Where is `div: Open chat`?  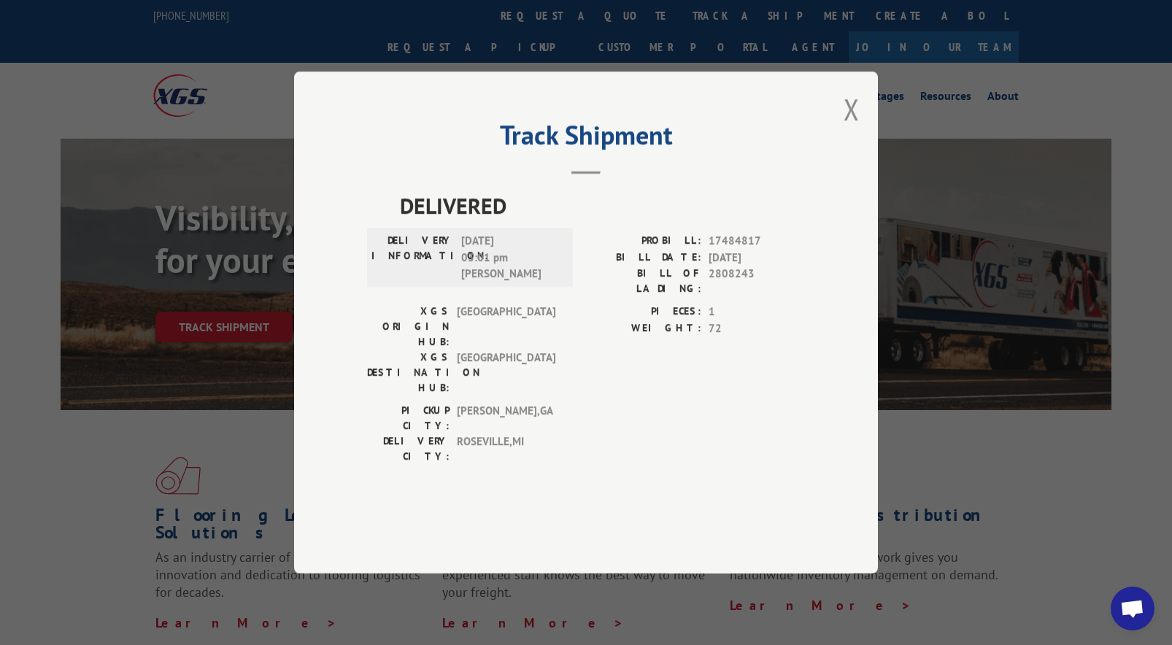
div: Open chat is located at coordinates (1132, 608).